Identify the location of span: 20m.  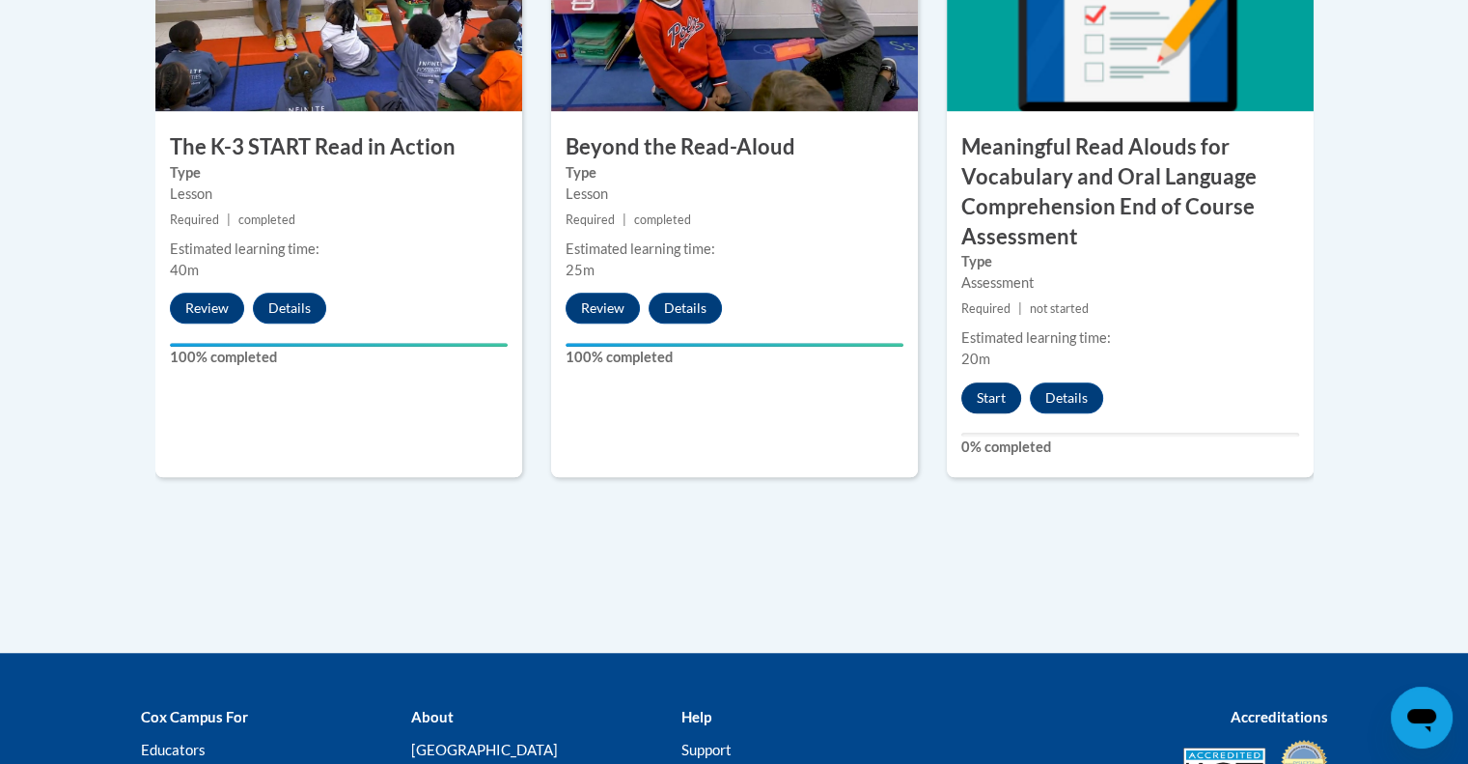
(976, 358).